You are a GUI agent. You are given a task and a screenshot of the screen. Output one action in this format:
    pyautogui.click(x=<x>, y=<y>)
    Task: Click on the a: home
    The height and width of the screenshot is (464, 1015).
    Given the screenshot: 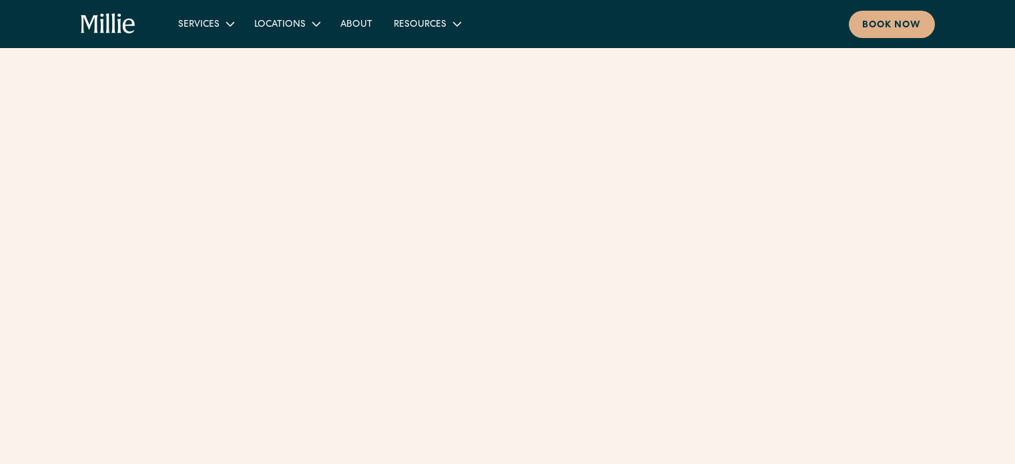 What is the action you would take?
    pyautogui.click(x=108, y=24)
    